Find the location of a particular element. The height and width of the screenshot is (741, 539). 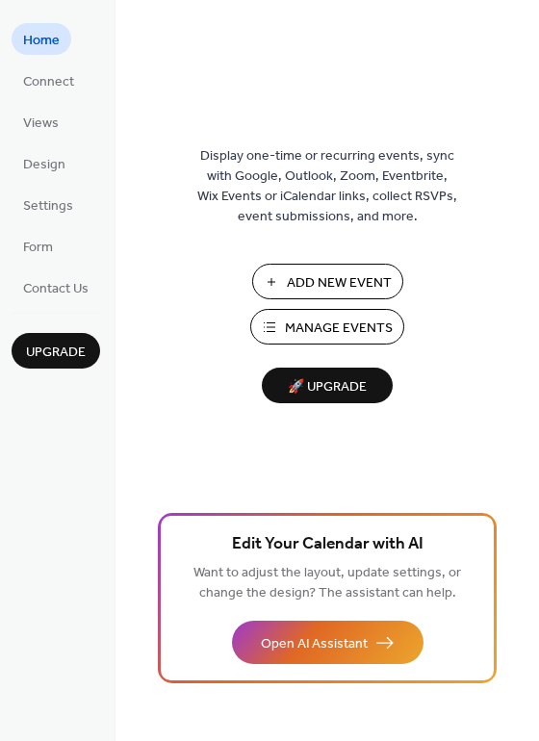

span: Design is located at coordinates (44, 165).